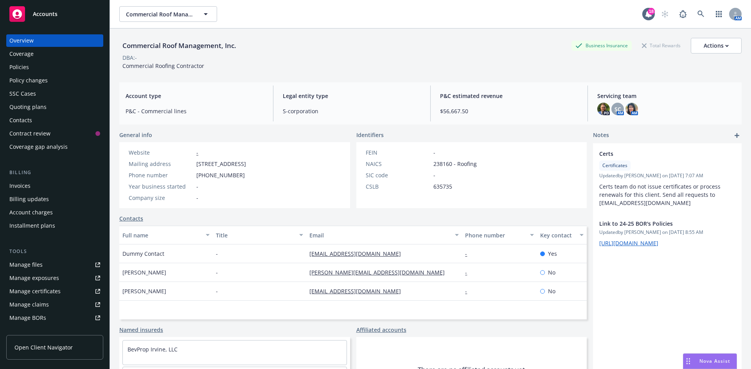 The image size is (751, 369). Describe the element at coordinates (398, 186) in the screenshot. I see `div: CSLB` at that location.